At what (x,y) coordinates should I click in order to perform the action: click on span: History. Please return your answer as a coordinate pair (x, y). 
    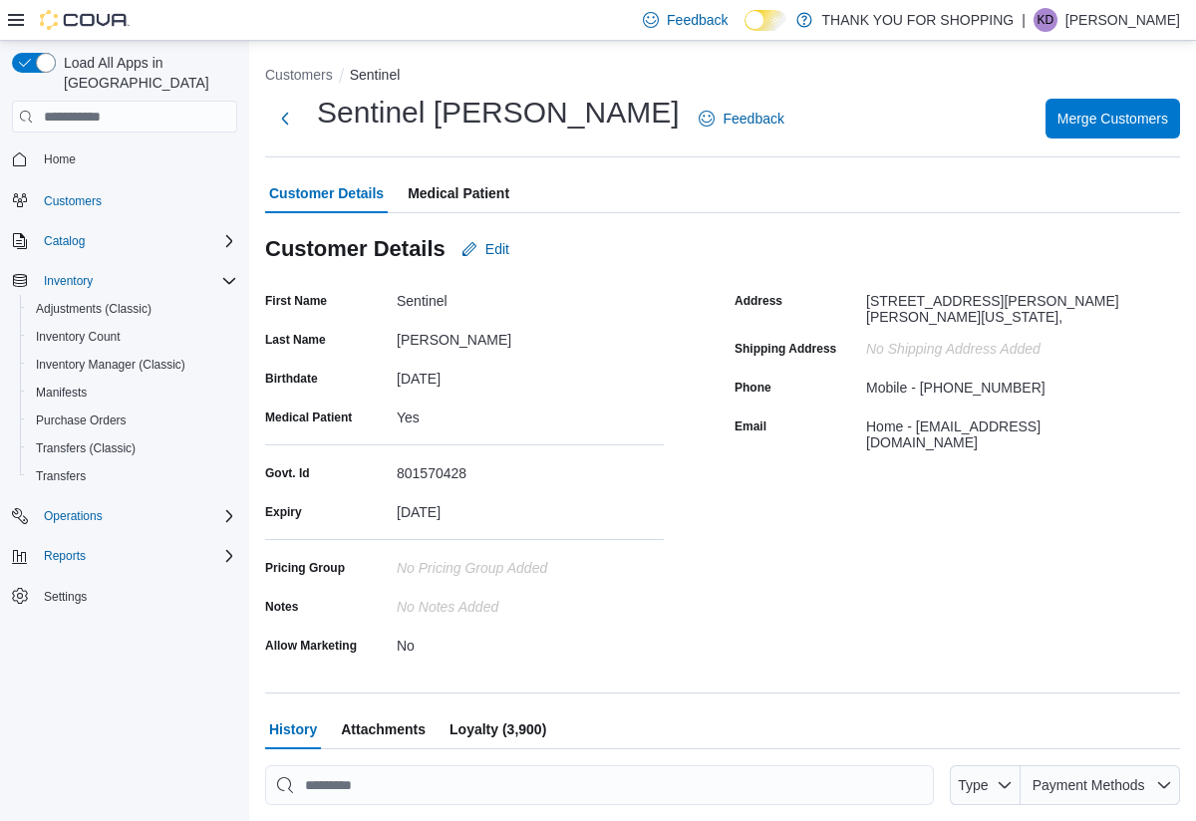
    Looking at the image, I should click on (293, 729).